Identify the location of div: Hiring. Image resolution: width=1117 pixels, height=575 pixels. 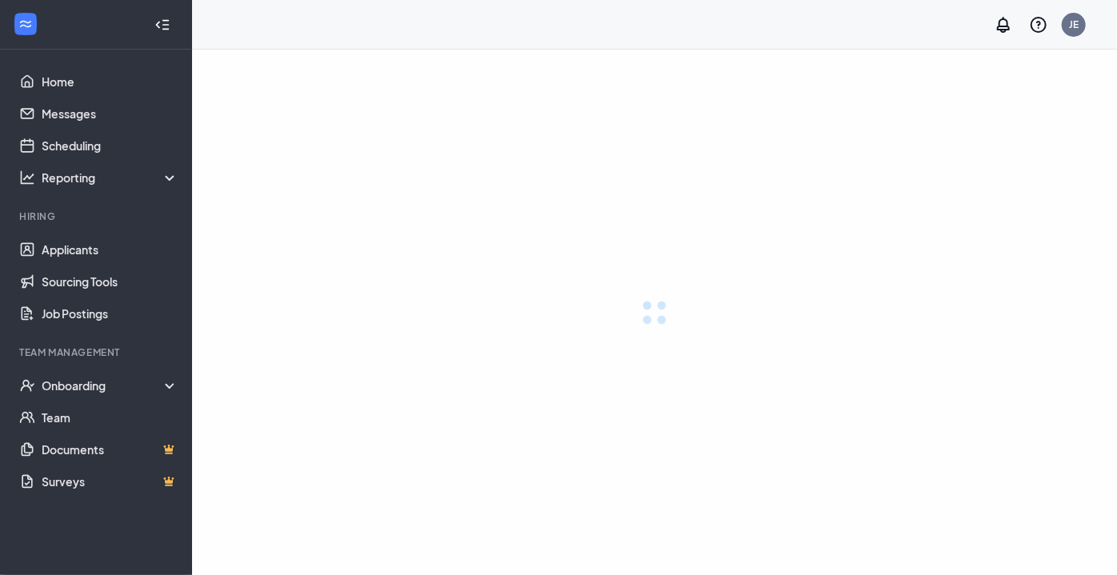
(97, 216).